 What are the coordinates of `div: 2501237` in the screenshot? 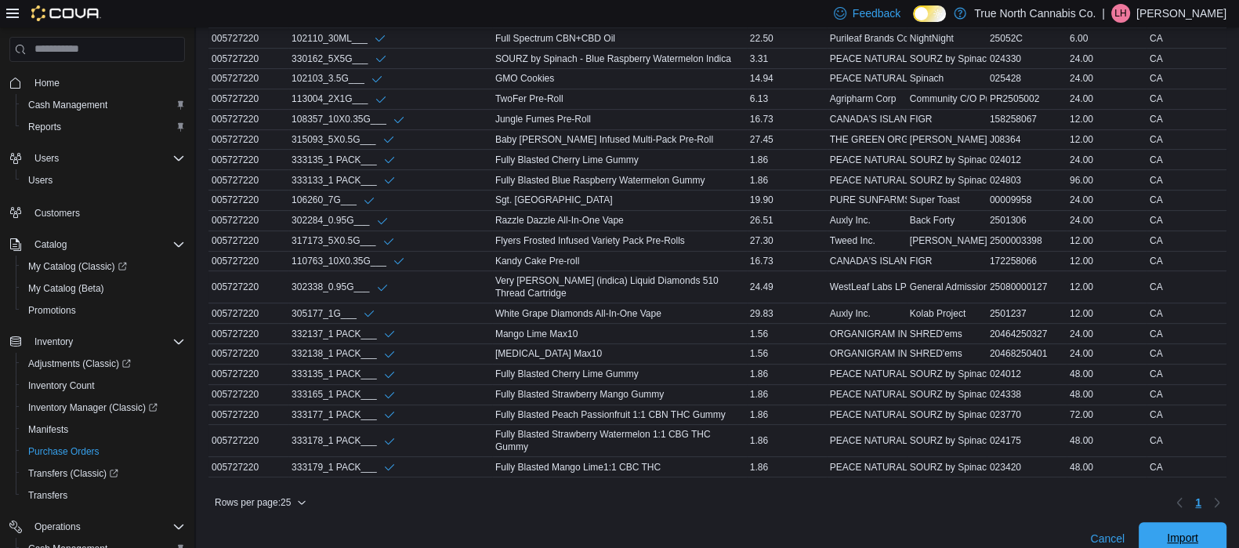 It's located at (1026, 313).